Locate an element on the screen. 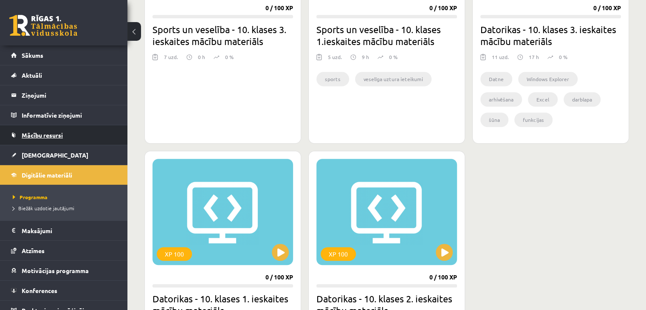 This screenshot has width=646, height=310. a: Konferences is located at coordinates (64, 291).